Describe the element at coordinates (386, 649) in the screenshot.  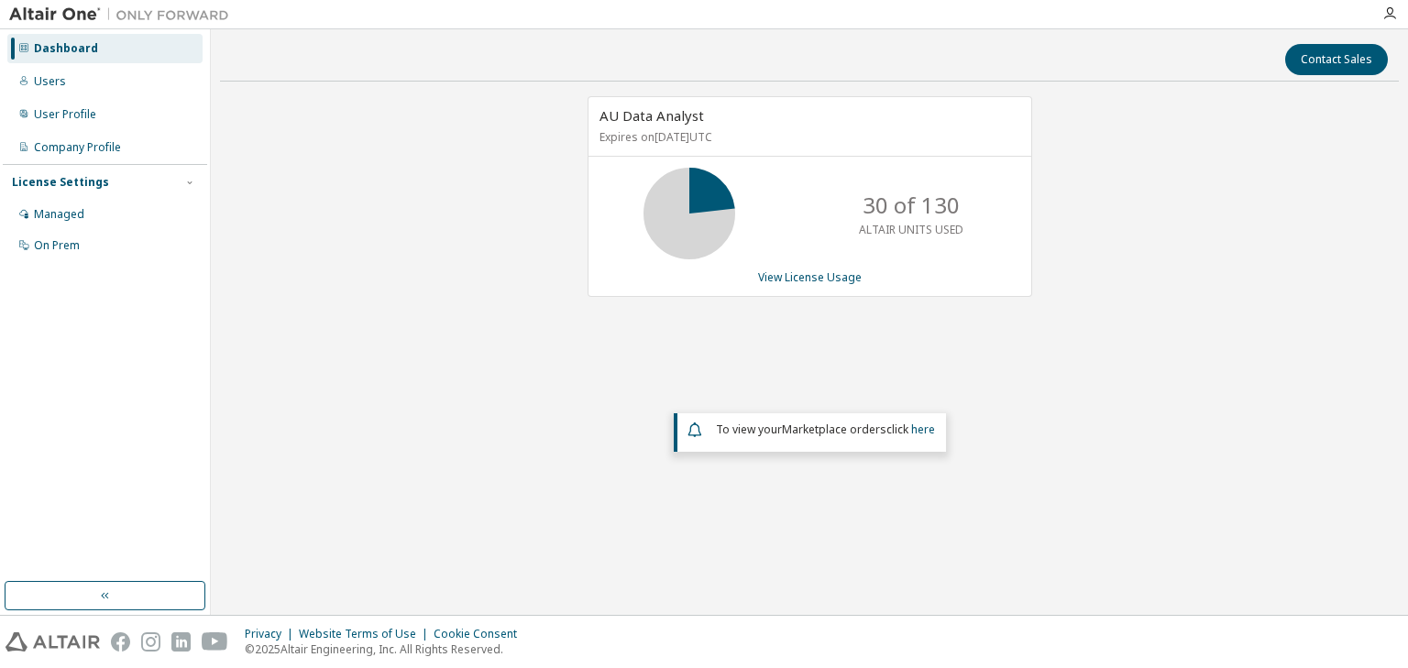
I see `p: © 2025 Altair Engineering, Inc. All Rights Reserved.` at that location.